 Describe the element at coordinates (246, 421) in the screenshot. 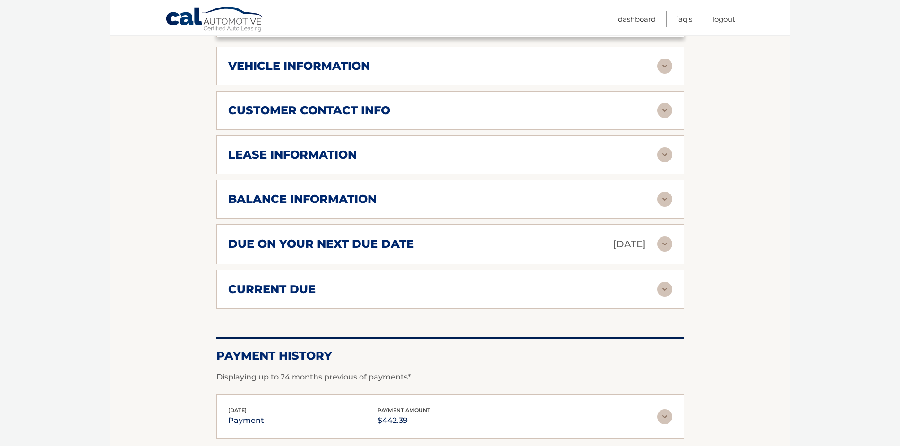

I see `p: payment` at that location.